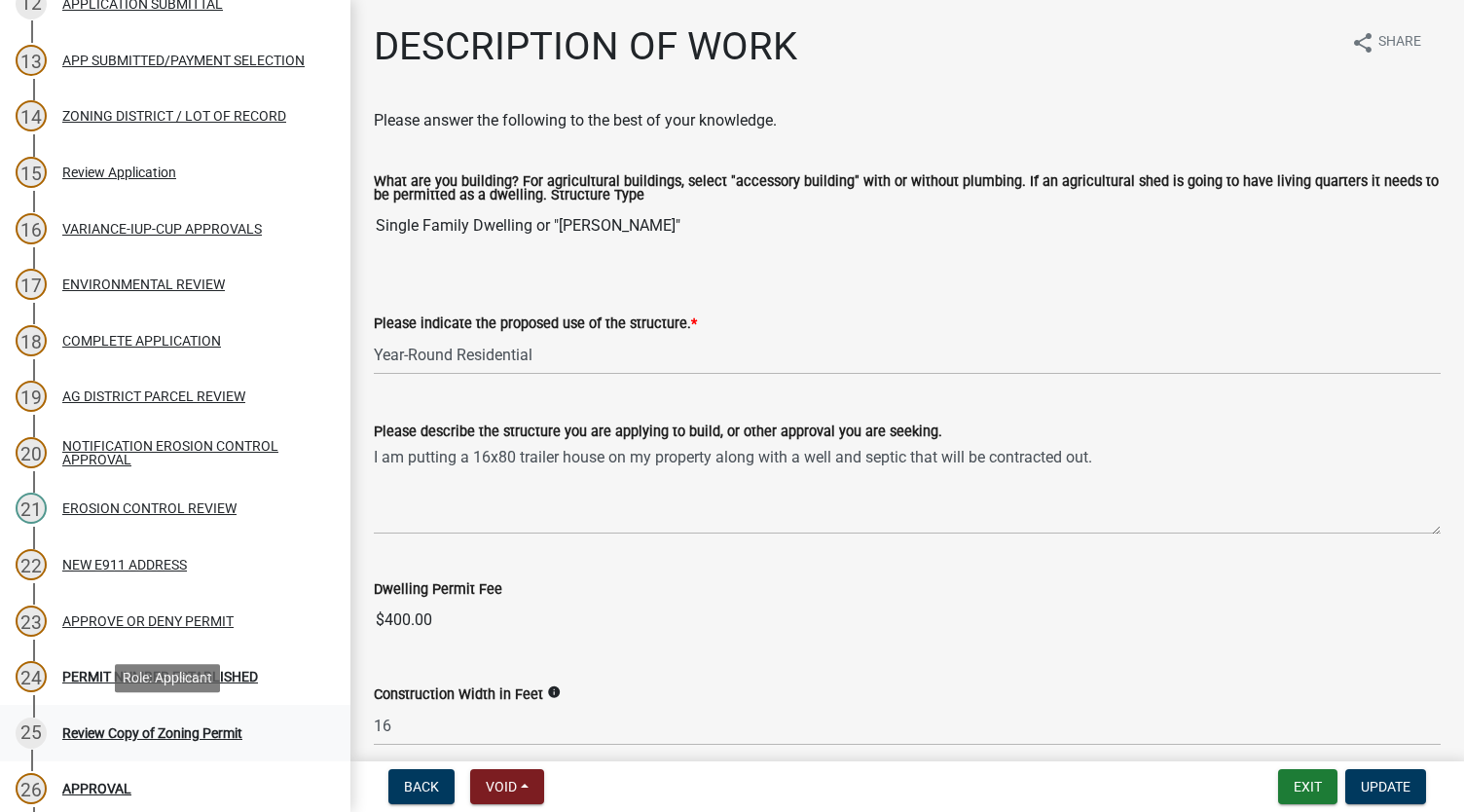 The width and height of the screenshot is (1464, 812). Describe the element at coordinates (160, 676) in the screenshot. I see `div: PERMIT NUMBER ESTABLISHED` at that location.